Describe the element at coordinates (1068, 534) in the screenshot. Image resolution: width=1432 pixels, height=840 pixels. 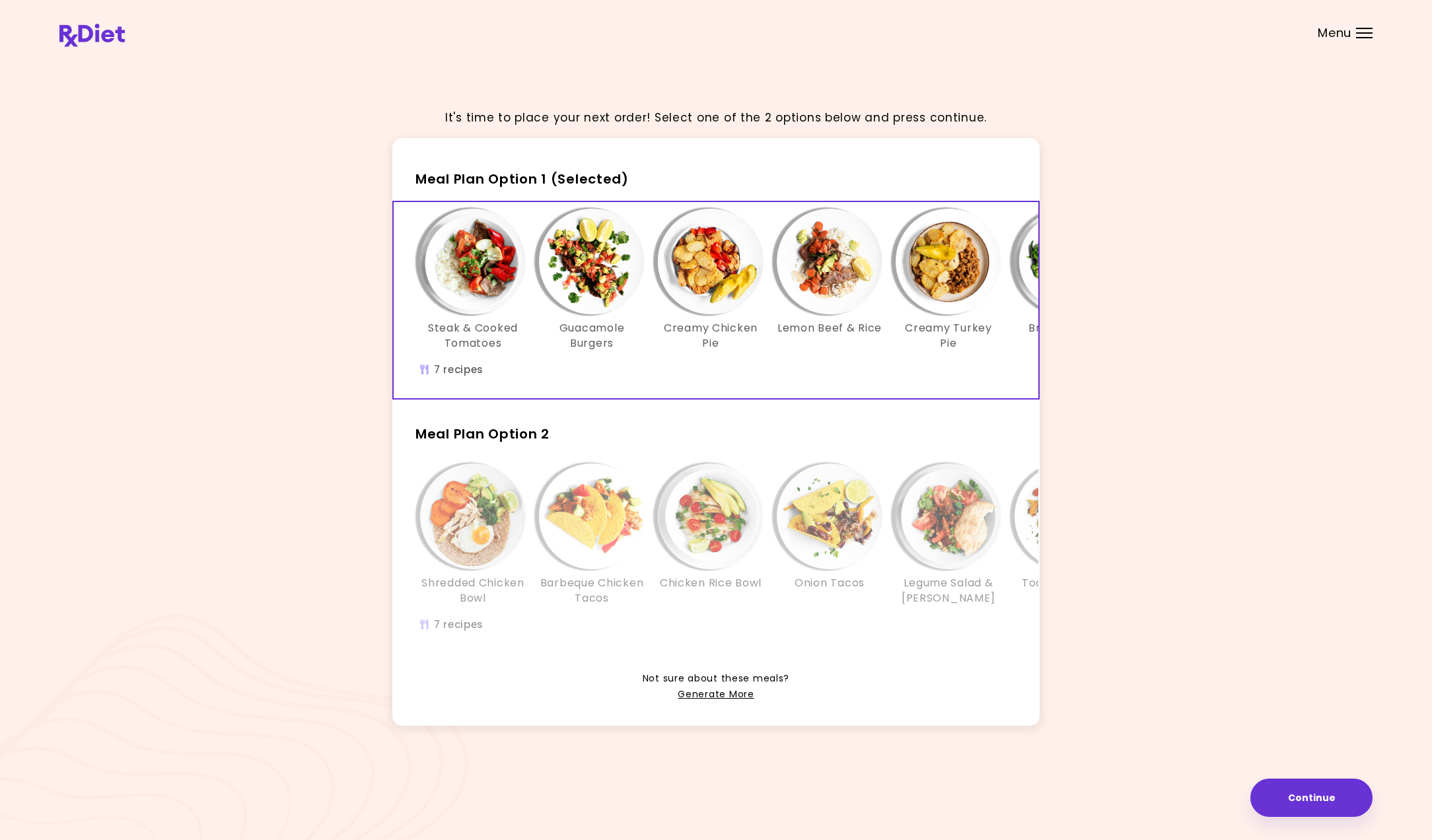
I see `div: Info - Toasted Pepper Burritos - Meal Plan Option 2` at that location.